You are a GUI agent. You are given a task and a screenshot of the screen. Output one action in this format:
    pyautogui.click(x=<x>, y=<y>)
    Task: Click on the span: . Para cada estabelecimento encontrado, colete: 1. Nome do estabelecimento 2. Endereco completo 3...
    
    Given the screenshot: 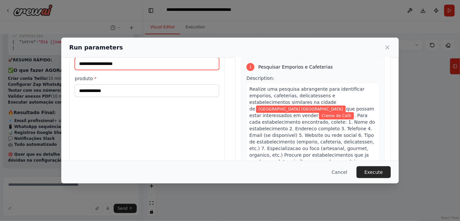 What is the action you would take?
    pyautogui.click(x=312, y=148)
    